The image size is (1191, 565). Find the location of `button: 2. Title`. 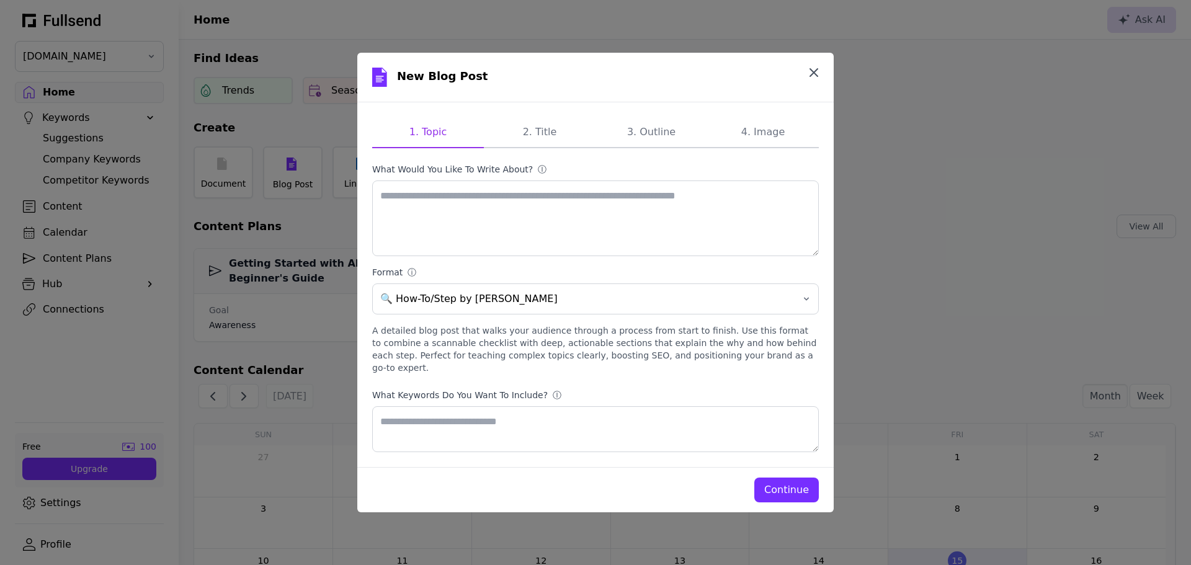

button: 2. Title is located at coordinates (540, 133).